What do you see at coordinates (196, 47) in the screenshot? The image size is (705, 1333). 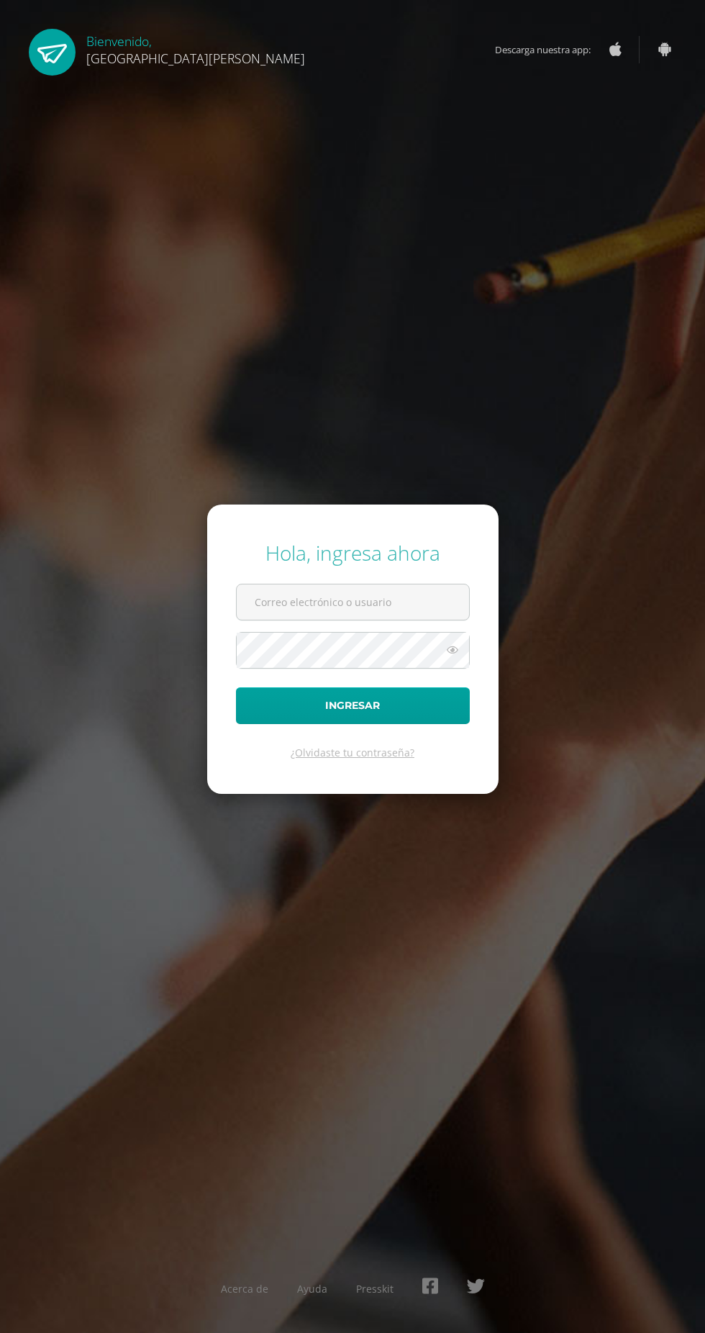 I see `div: Bienvenido,` at bounding box center [196, 47].